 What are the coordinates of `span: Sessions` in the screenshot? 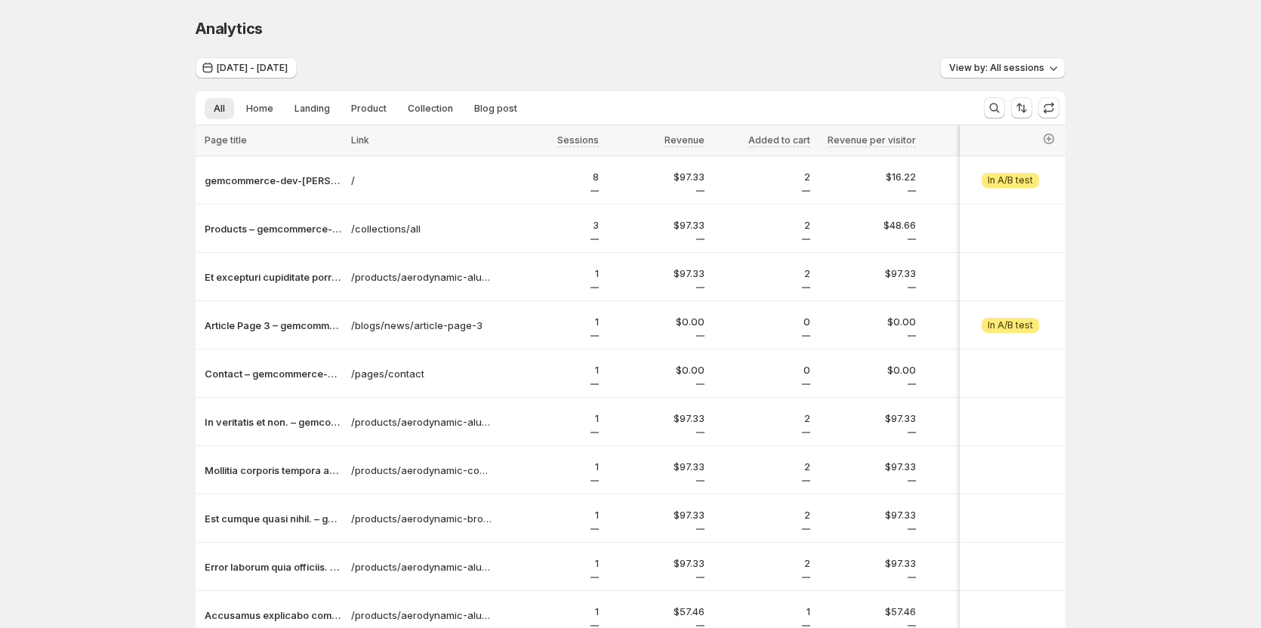 It's located at (578, 140).